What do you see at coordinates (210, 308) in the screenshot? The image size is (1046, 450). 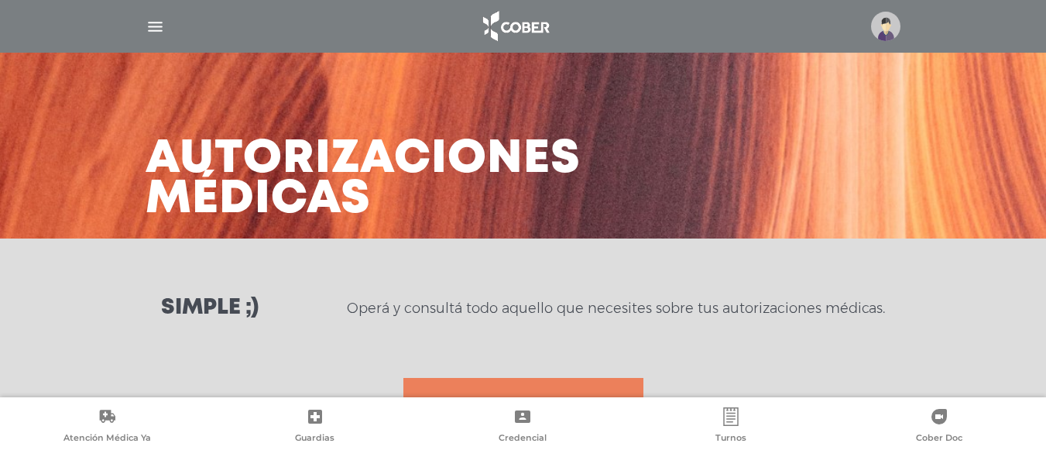 I see `h3: Simple ;)` at bounding box center [210, 308].